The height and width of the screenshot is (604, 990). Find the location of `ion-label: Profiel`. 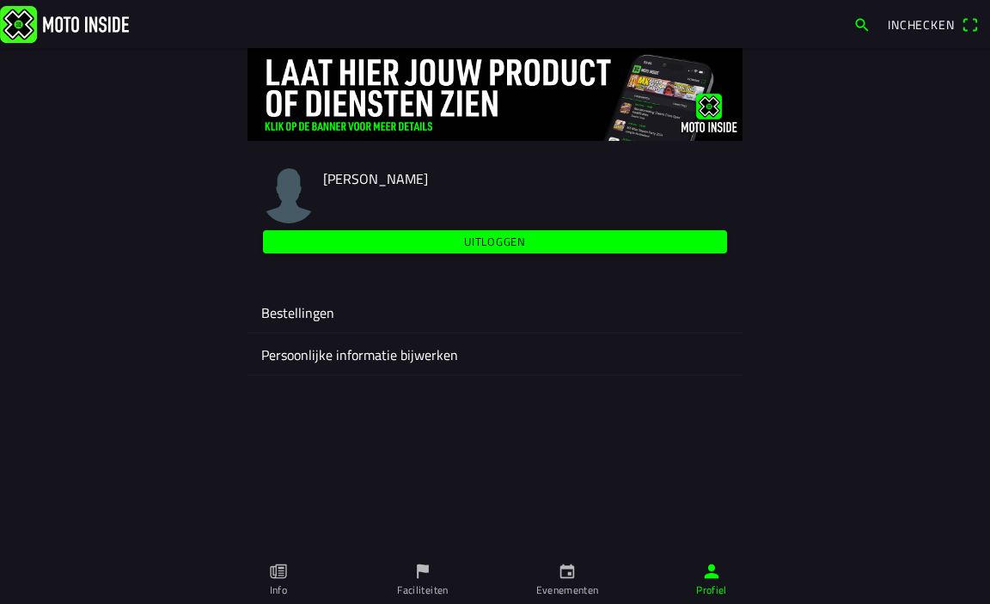

ion-label: Profiel is located at coordinates (711, 590).